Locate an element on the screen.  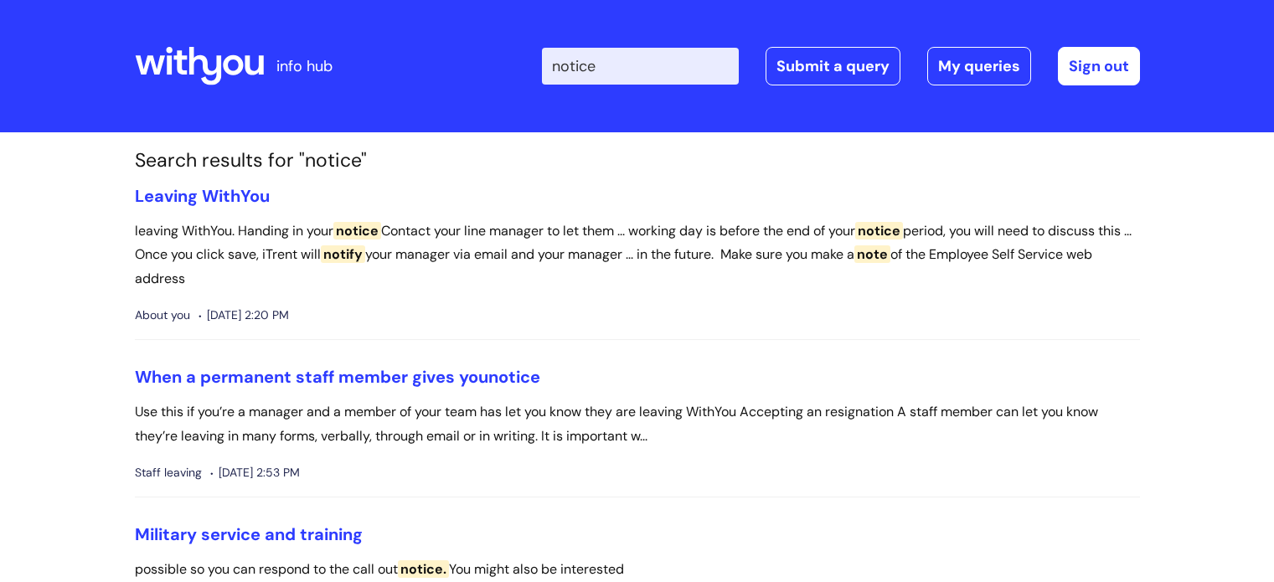
span: About you is located at coordinates (162, 315).